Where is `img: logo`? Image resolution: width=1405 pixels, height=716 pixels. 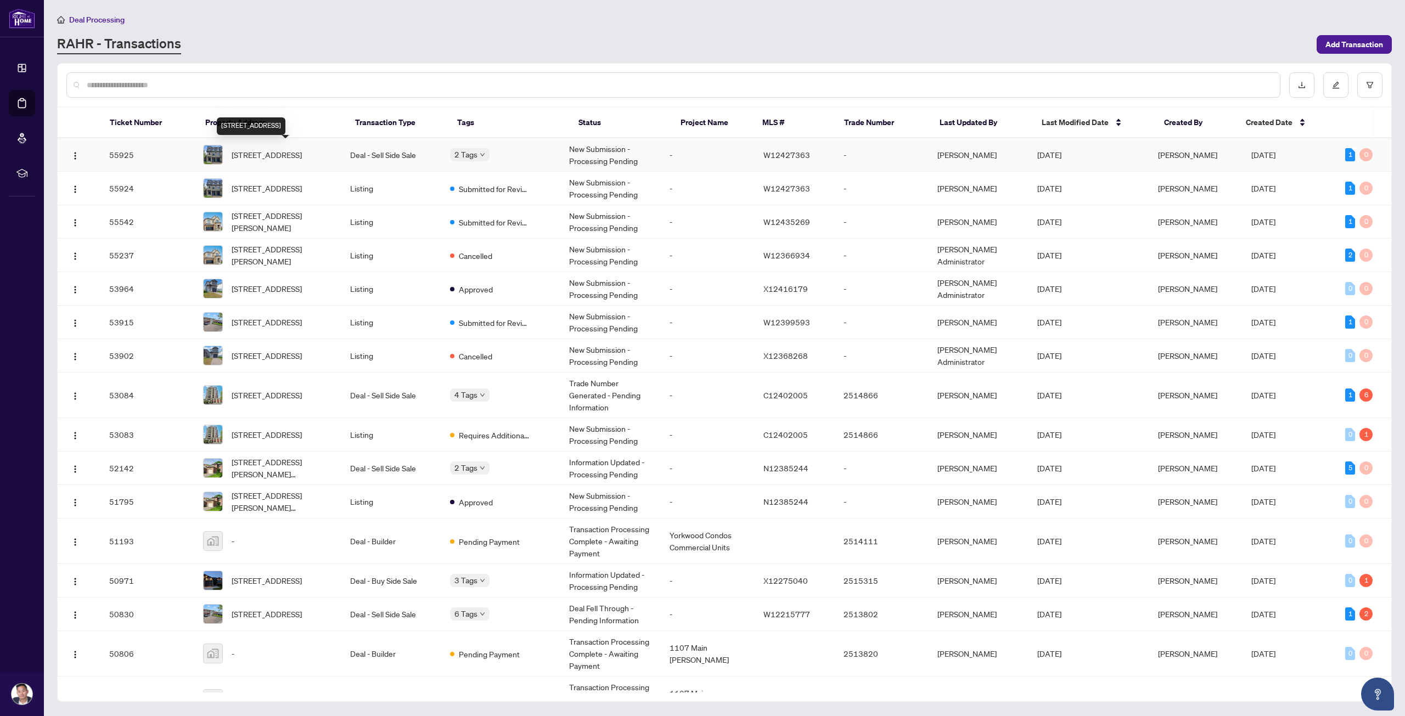 img: logo is located at coordinates (22, 18).